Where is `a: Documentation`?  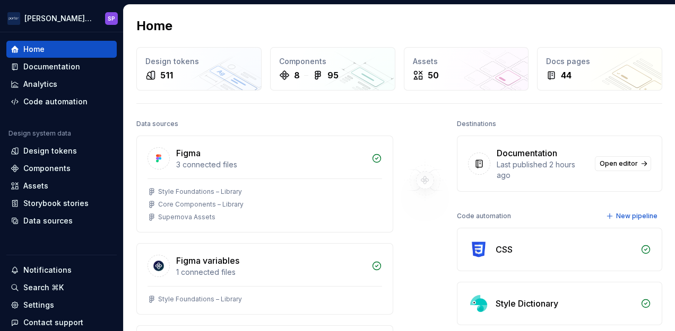 a: Documentation is located at coordinates (62, 67).